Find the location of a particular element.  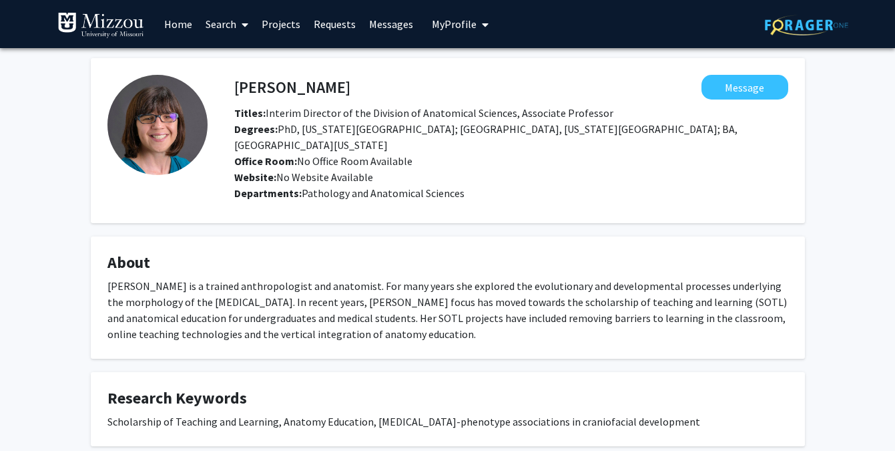

img: Profile Picture is located at coordinates (158, 125).